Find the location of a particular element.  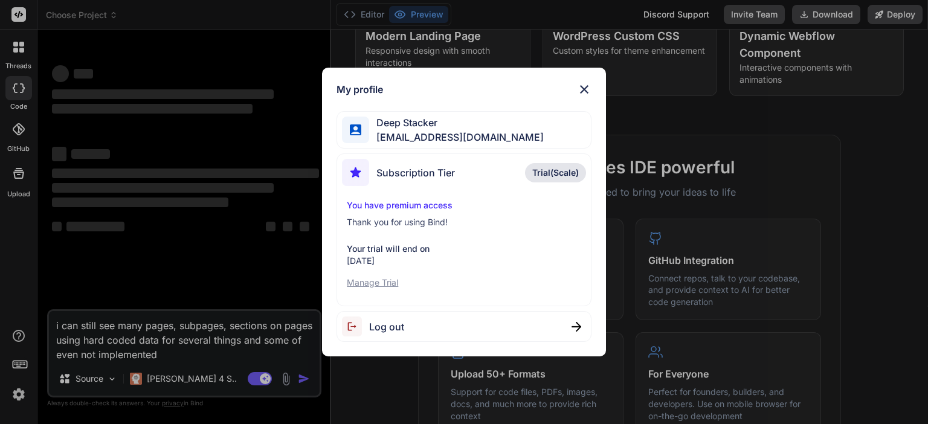

span: Log out is located at coordinates (387, 327).